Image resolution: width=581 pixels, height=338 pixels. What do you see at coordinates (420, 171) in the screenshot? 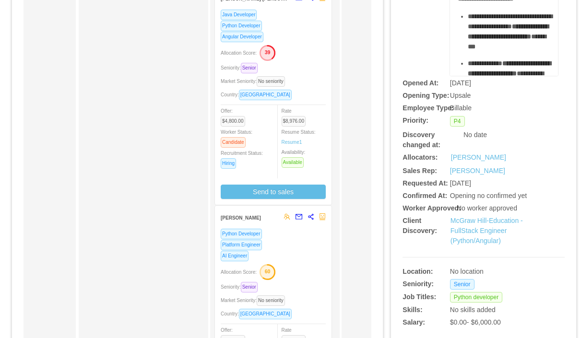
I see `b: Sales Rep:` at bounding box center [420, 171].